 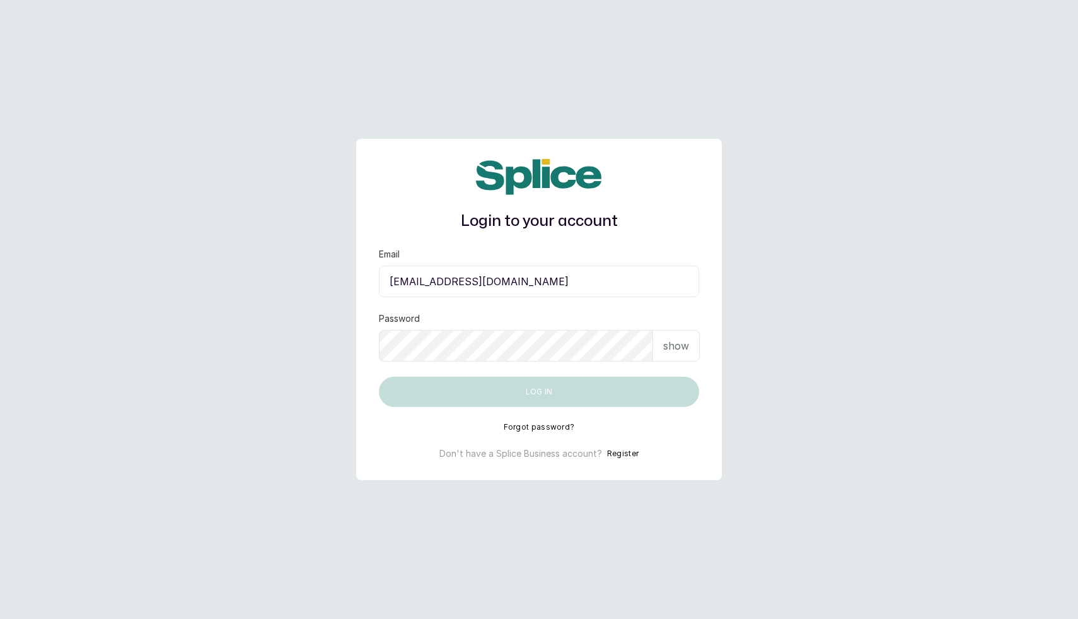 I want to click on p: Don't have a Splice Business account?, so click(x=521, y=453).